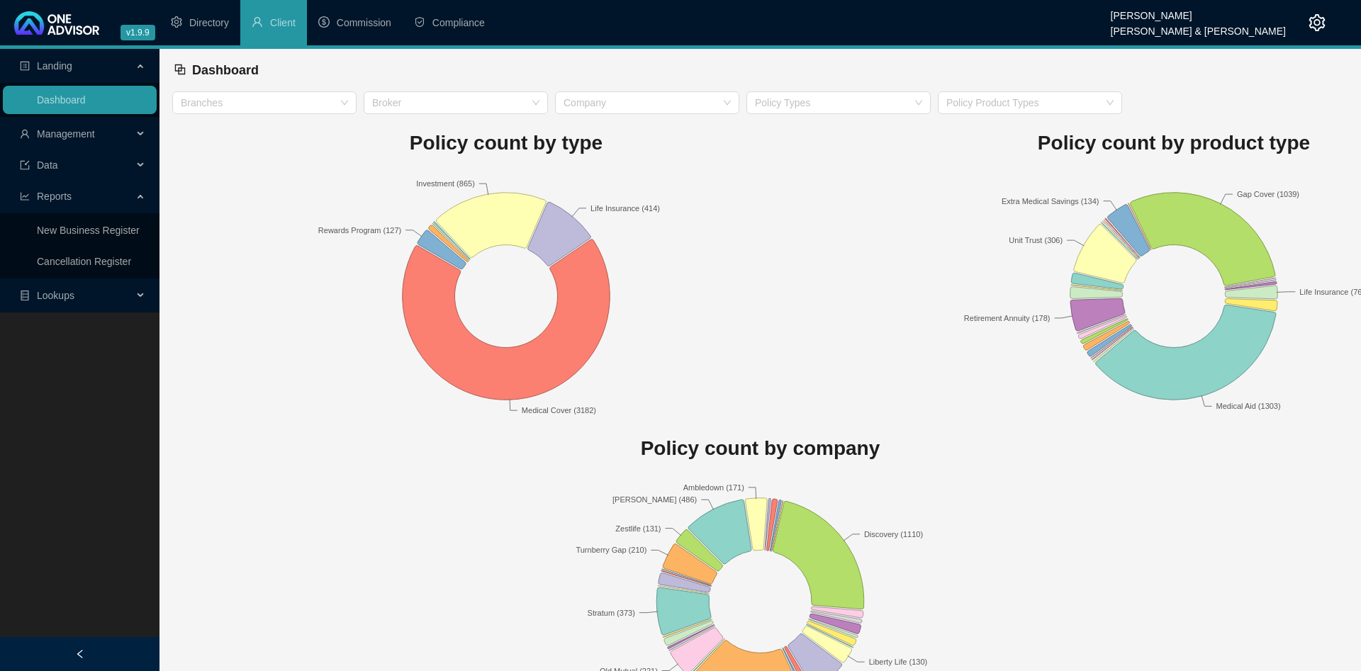 This screenshot has width=1361, height=671. Describe the element at coordinates (25, 165) in the screenshot. I see `span: import` at that location.